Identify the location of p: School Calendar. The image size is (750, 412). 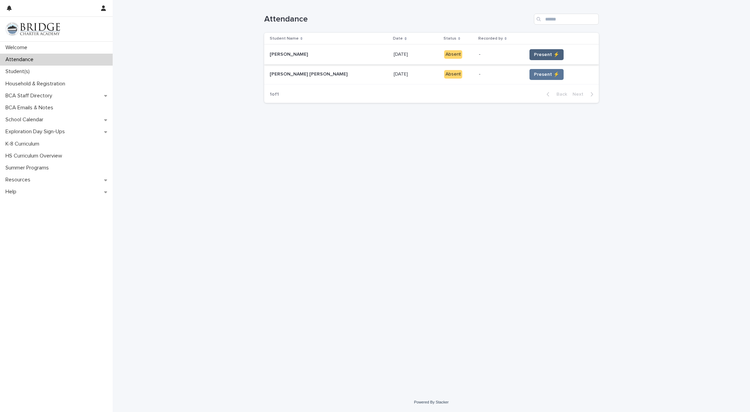
(26, 119).